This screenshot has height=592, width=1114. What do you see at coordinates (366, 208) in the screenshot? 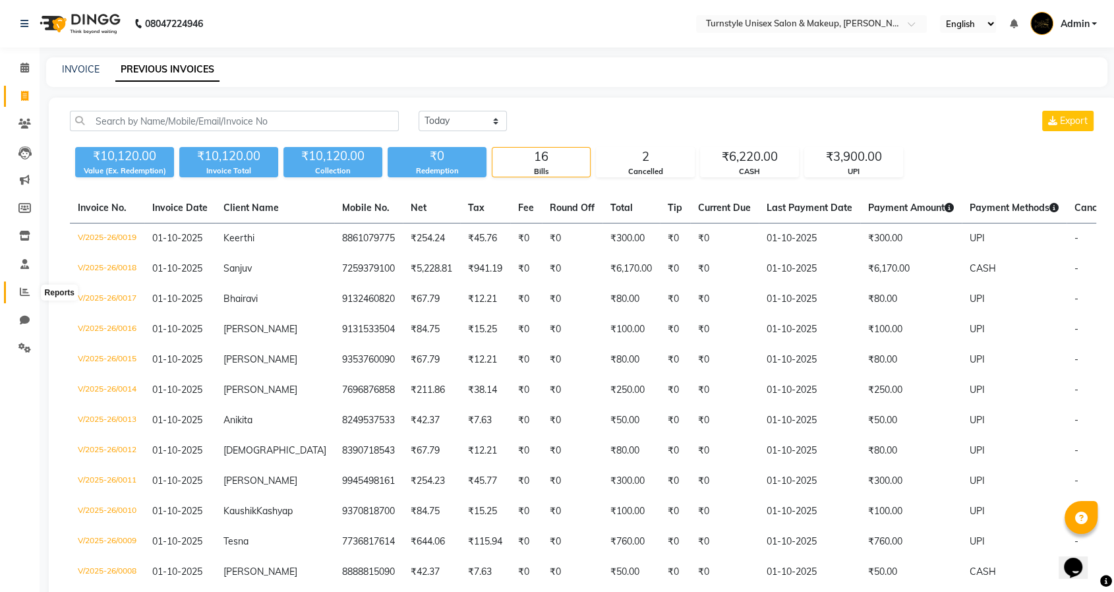
I see `span: Mobile No.` at bounding box center [366, 208].